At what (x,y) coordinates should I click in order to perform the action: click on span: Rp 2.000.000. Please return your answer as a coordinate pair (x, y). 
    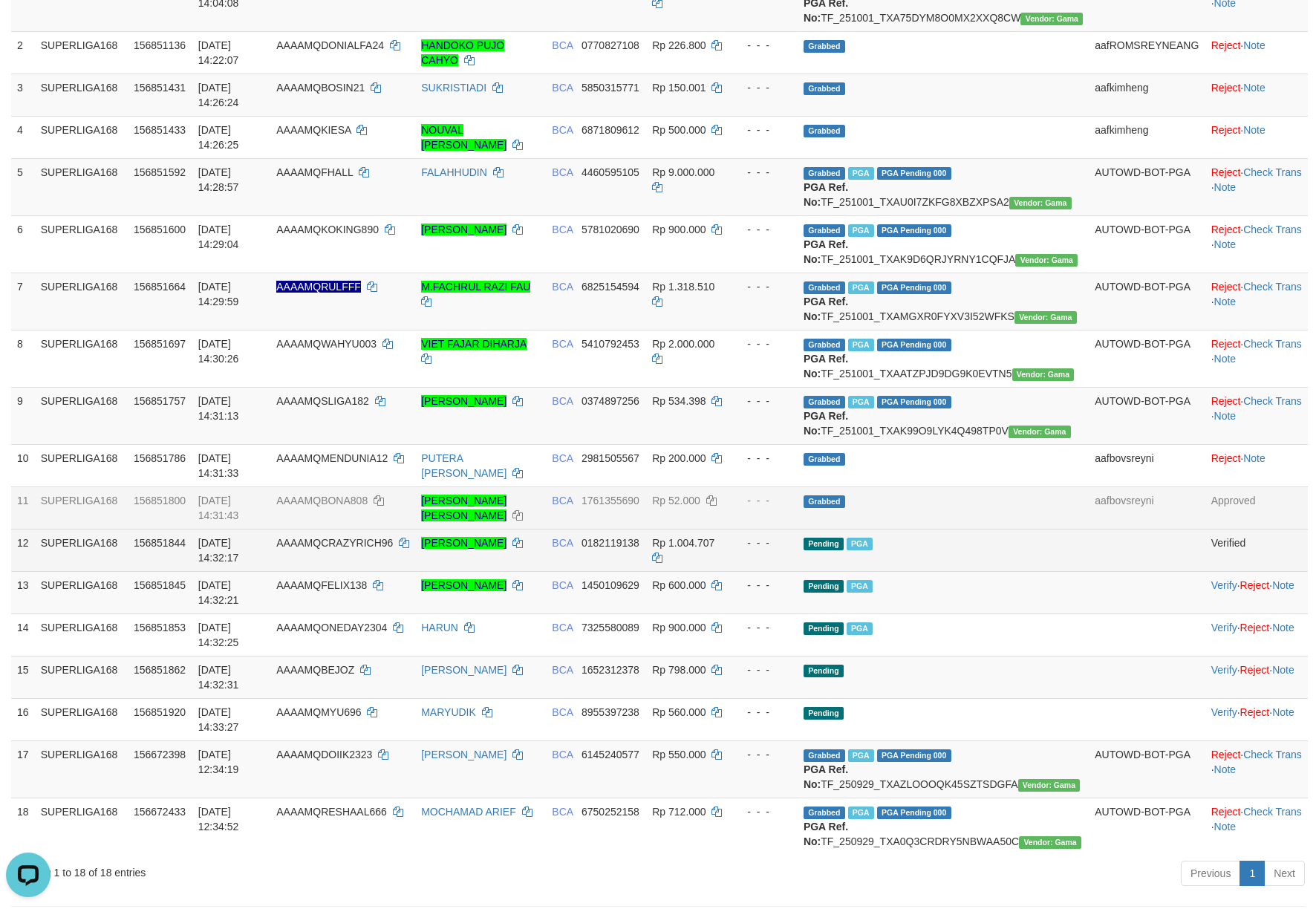
    Looking at the image, I should click on (683, 344).